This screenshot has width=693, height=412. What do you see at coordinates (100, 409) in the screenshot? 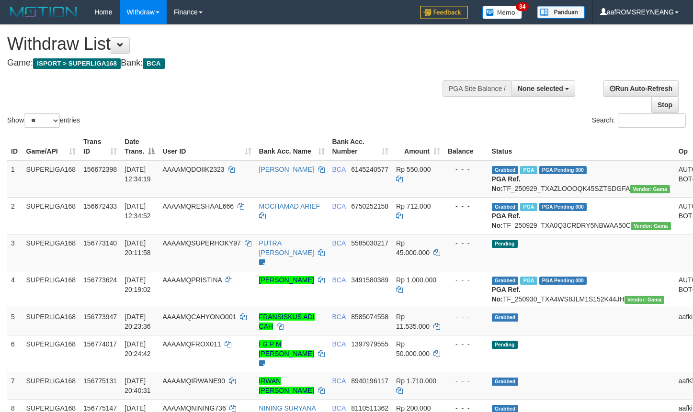
I see `span: 156775147` at bounding box center [100, 409].